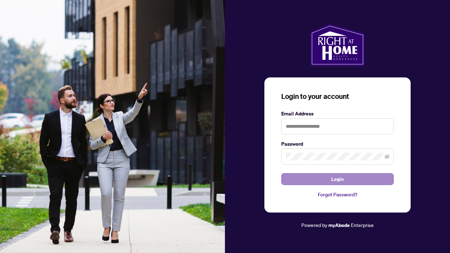  Describe the element at coordinates (338, 96) in the screenshot. I see `h3: Login to your account` at that location.